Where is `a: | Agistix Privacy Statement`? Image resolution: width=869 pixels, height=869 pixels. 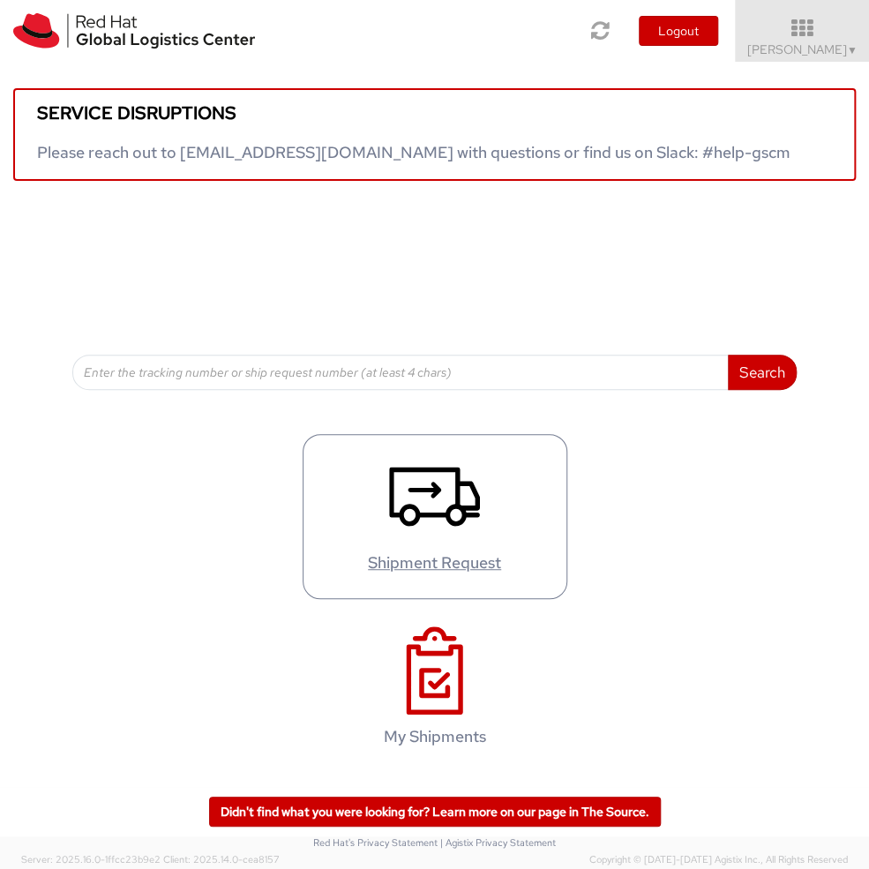
a: | Agistix Privacy Statement is located at coordinates (497, 842).